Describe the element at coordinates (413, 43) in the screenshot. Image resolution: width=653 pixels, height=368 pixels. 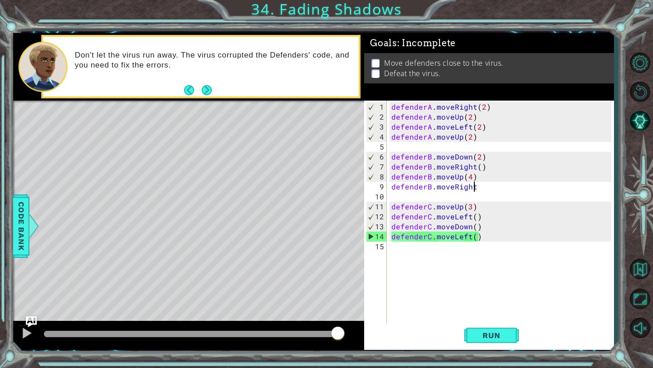
I see `span: Goals` at that location.